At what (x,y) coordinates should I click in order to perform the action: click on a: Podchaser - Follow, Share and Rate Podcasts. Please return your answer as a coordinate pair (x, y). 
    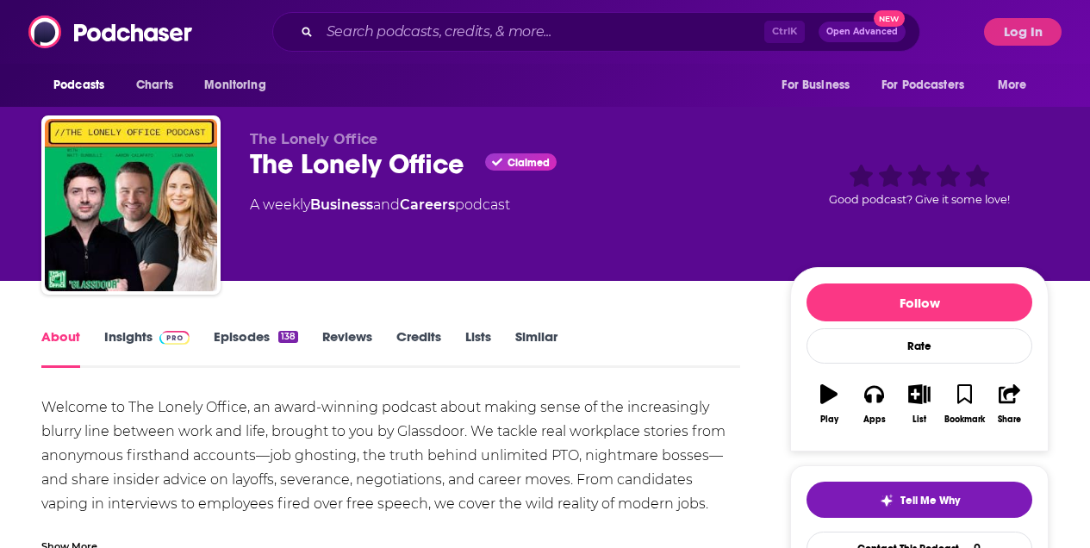
    Looking at the image, I should click on (111, 32).